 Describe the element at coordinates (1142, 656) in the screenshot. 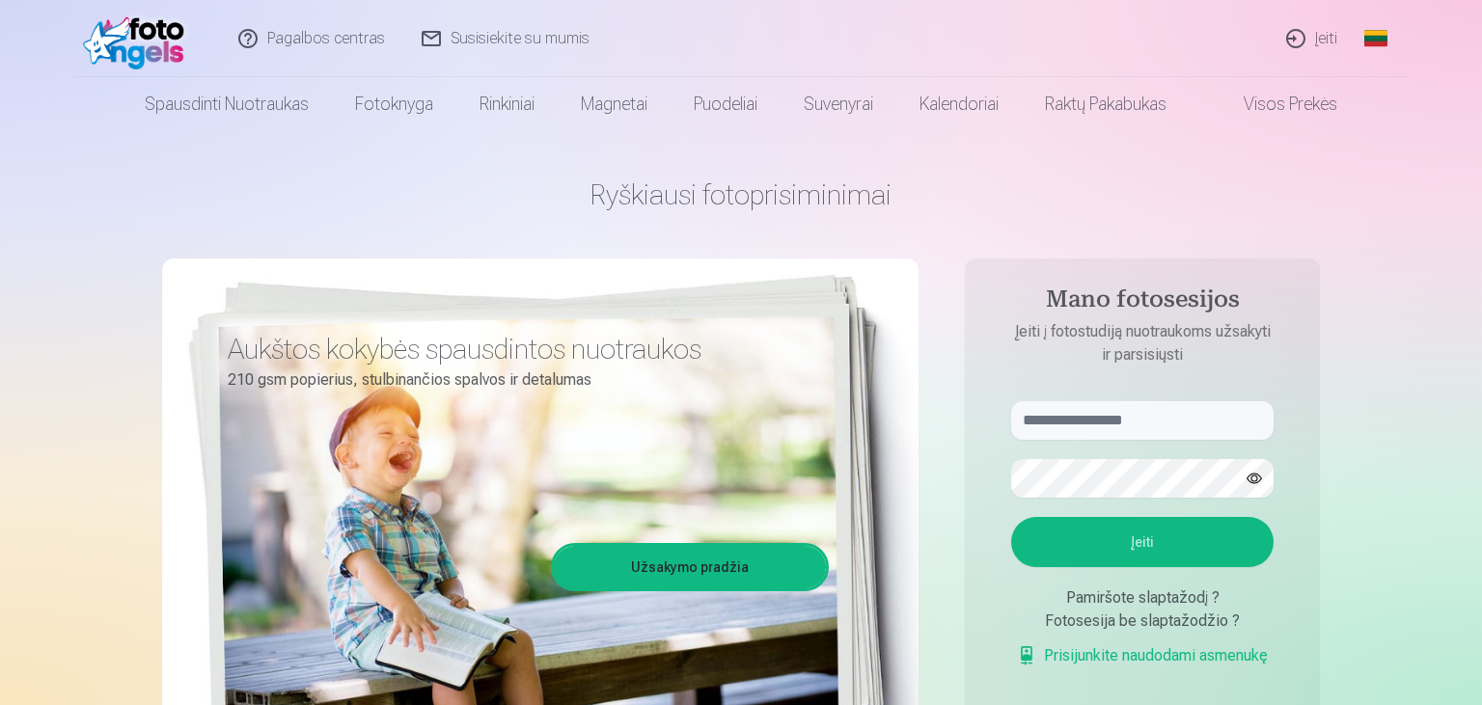

I see `a: Prisijunkite naudodami asmenukę` at that location.